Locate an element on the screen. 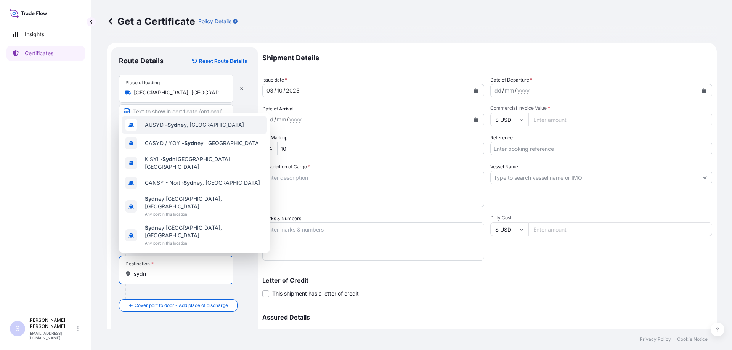  label: Marks & Numbers is located at coordinates (282, 219).